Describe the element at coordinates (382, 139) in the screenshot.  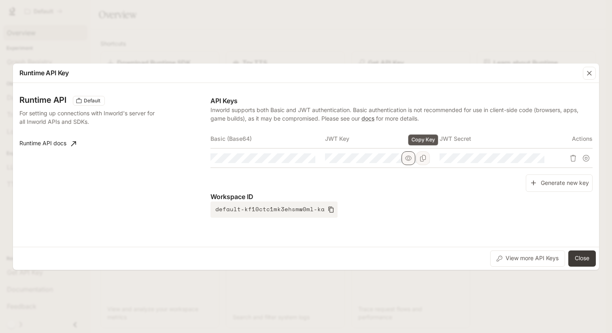
I see `th: JWT Key` at that location.